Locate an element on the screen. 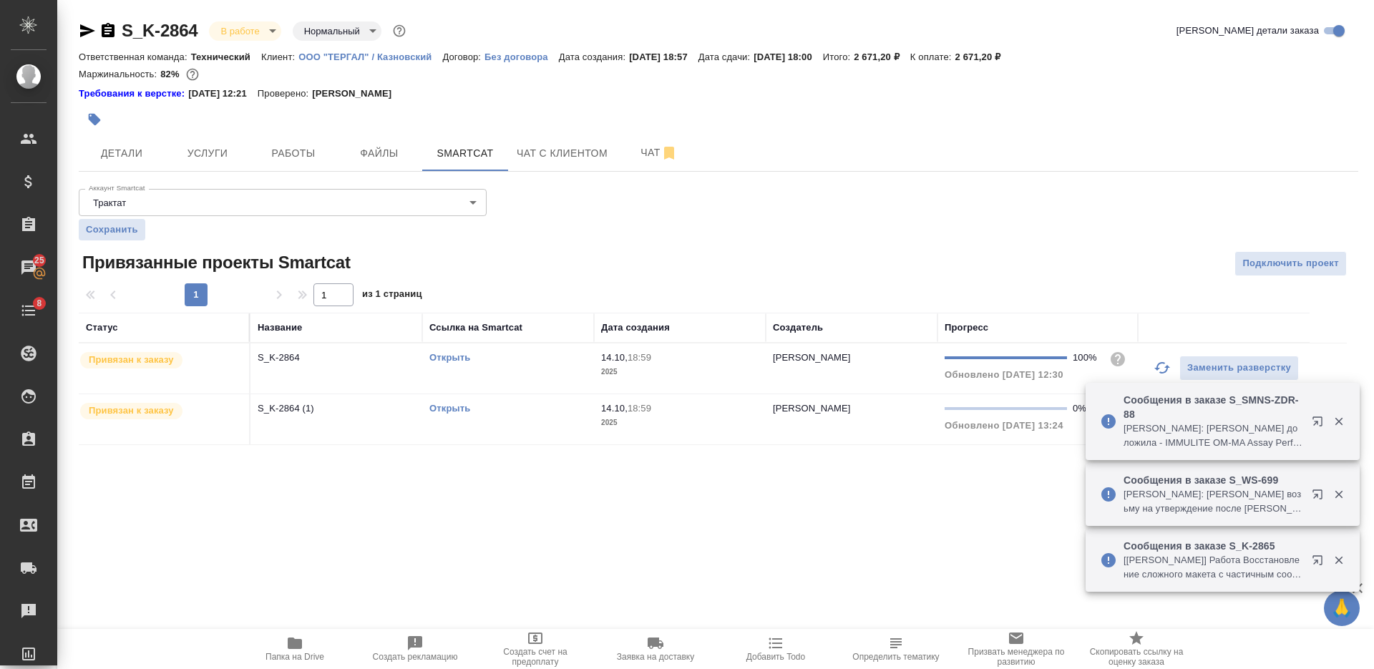  a: 25 is located at coordinates (29, 268).